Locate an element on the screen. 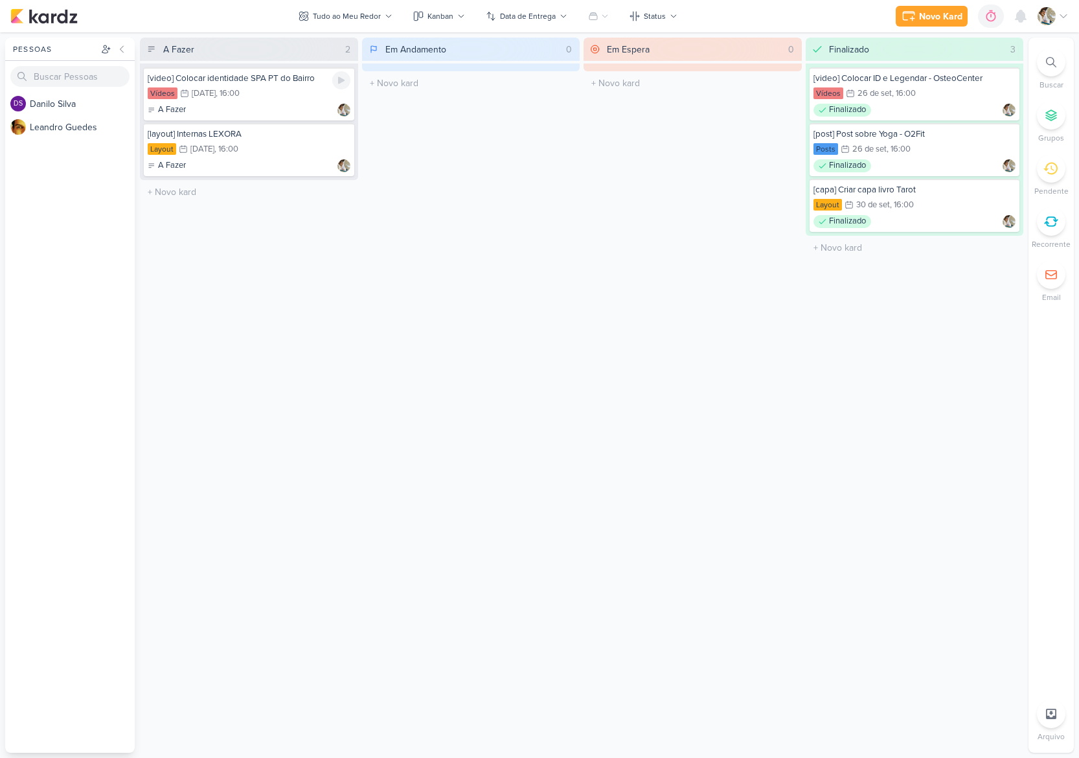 This screenshot has height=758, width=1079. div: Posts is located at coordinates (826, 149).